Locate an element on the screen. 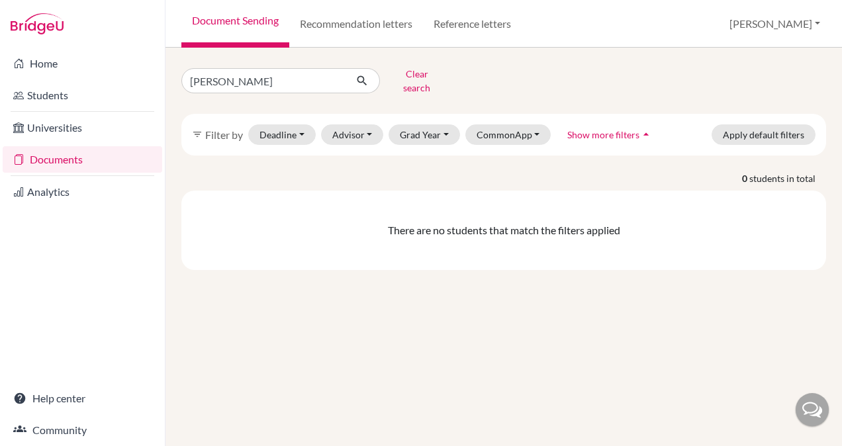  a: Help center is located at coordinates (82, 398).